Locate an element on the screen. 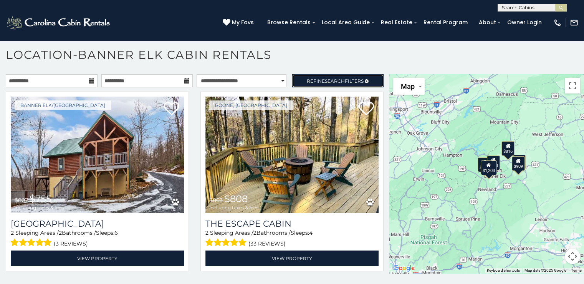 This screenshot has height=284, width=584. img: Little Elk Lodge is located at coordinates (97, 154).